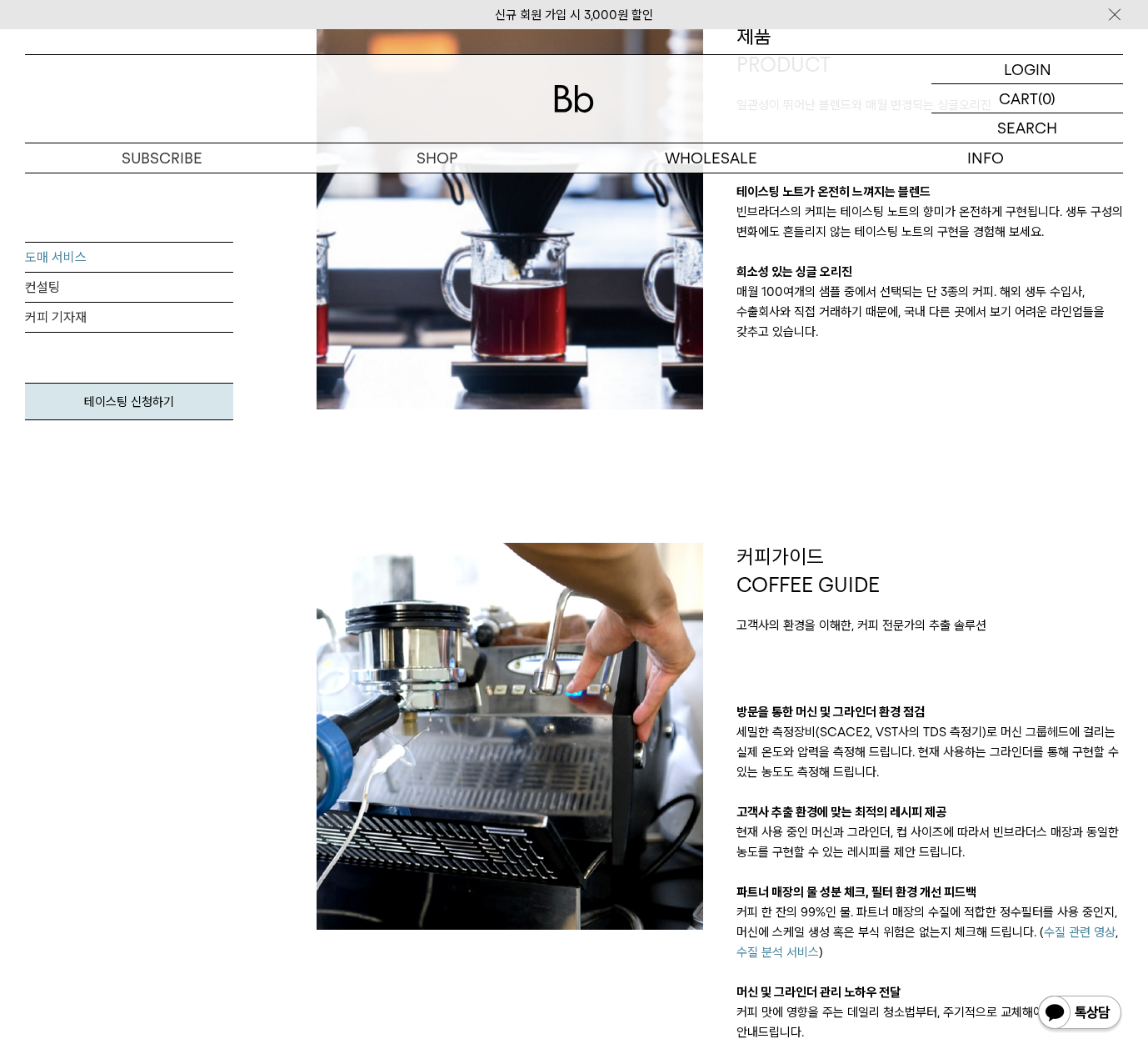 The image size is (1148, 1059). Describe the element at coordinates (1028, 69) in the screenshot. I see `p: LOGIN` at that location.